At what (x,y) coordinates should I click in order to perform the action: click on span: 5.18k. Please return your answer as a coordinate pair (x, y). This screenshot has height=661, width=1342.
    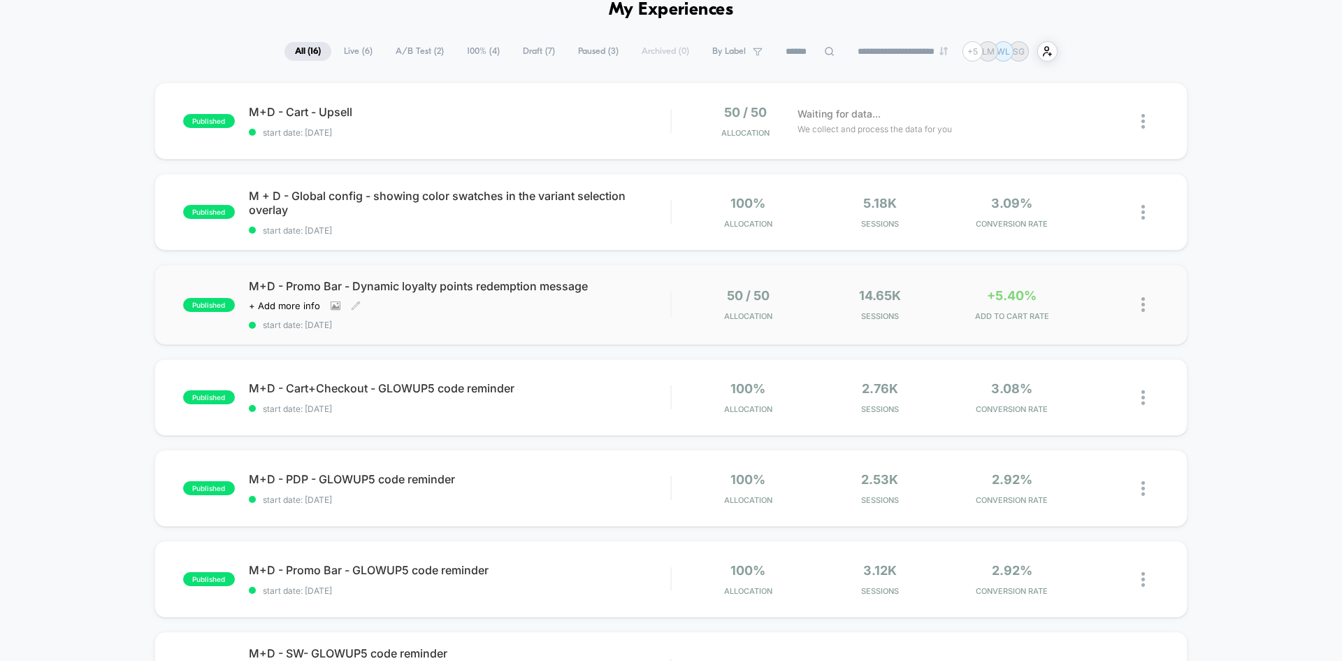
    Looking at the image, I should click on (880, 203).